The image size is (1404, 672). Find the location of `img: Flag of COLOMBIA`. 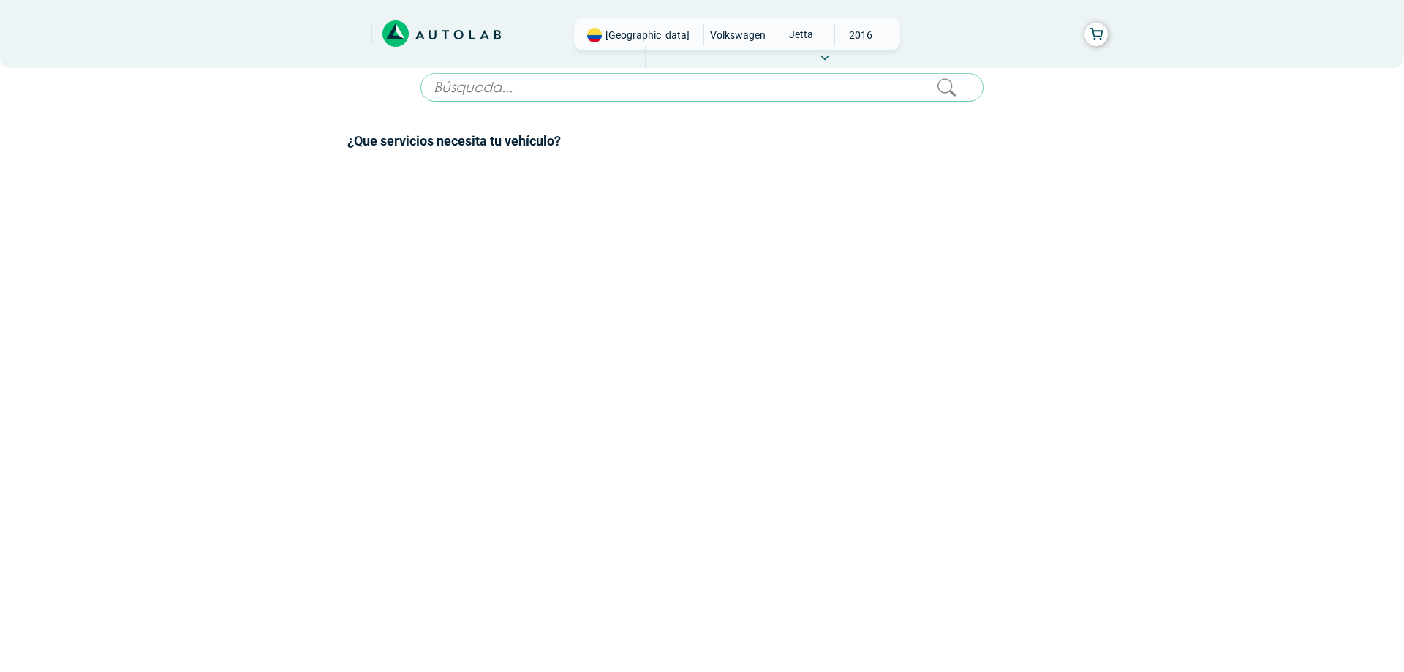

img: Flag of COLOMBIA is located at coordinates (594, 35).